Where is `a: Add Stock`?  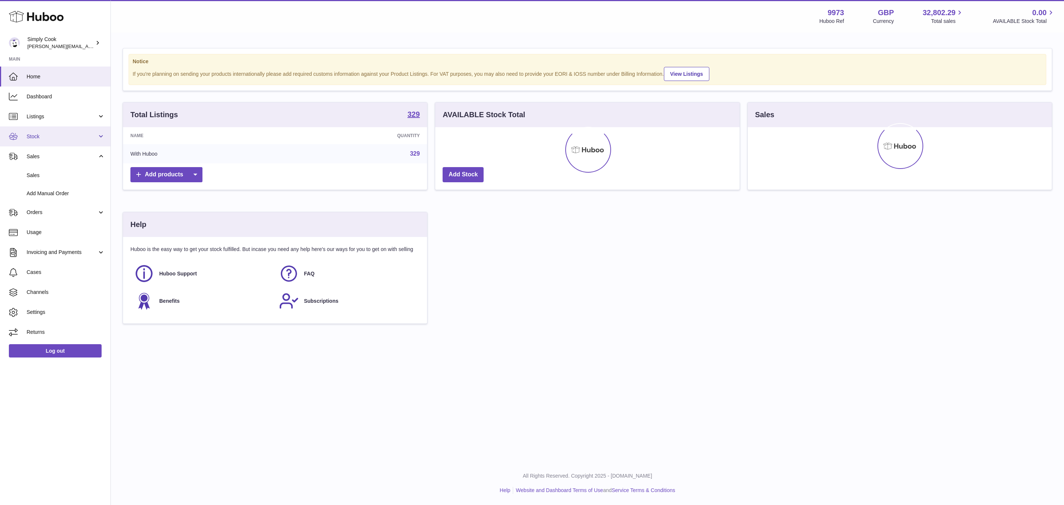 a: Add Stock is located at coordinates (463, 174).